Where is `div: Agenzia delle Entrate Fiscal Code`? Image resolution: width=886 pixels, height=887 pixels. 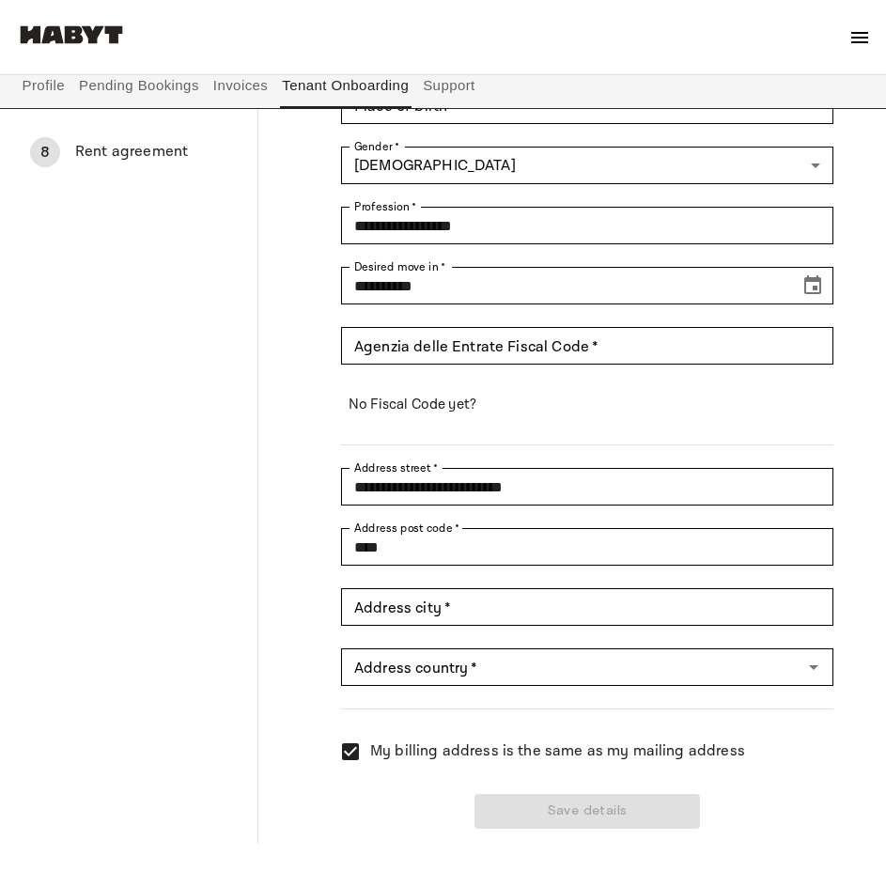 div: Agenzia delle Entrate Fiscal Code is located at coordinates (588, 346).